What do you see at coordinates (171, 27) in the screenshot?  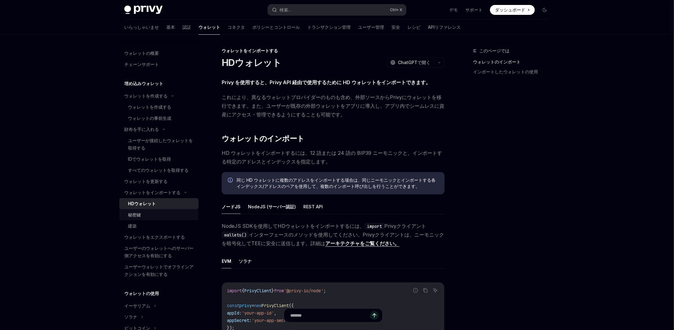 I see `font: 基本` at bounding box center [171, 27].